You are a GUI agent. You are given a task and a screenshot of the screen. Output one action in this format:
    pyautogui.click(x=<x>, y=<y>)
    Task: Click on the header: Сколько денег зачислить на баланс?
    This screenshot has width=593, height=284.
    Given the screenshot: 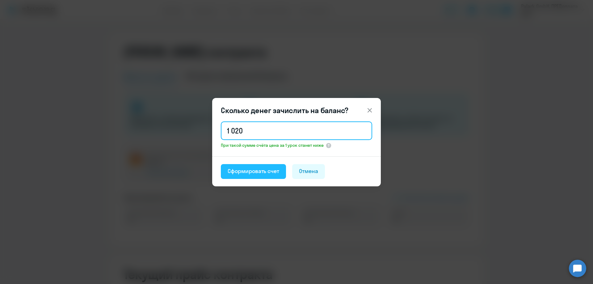 What is the action you would take?
    pyautogui.click(x=297, y=110)
    